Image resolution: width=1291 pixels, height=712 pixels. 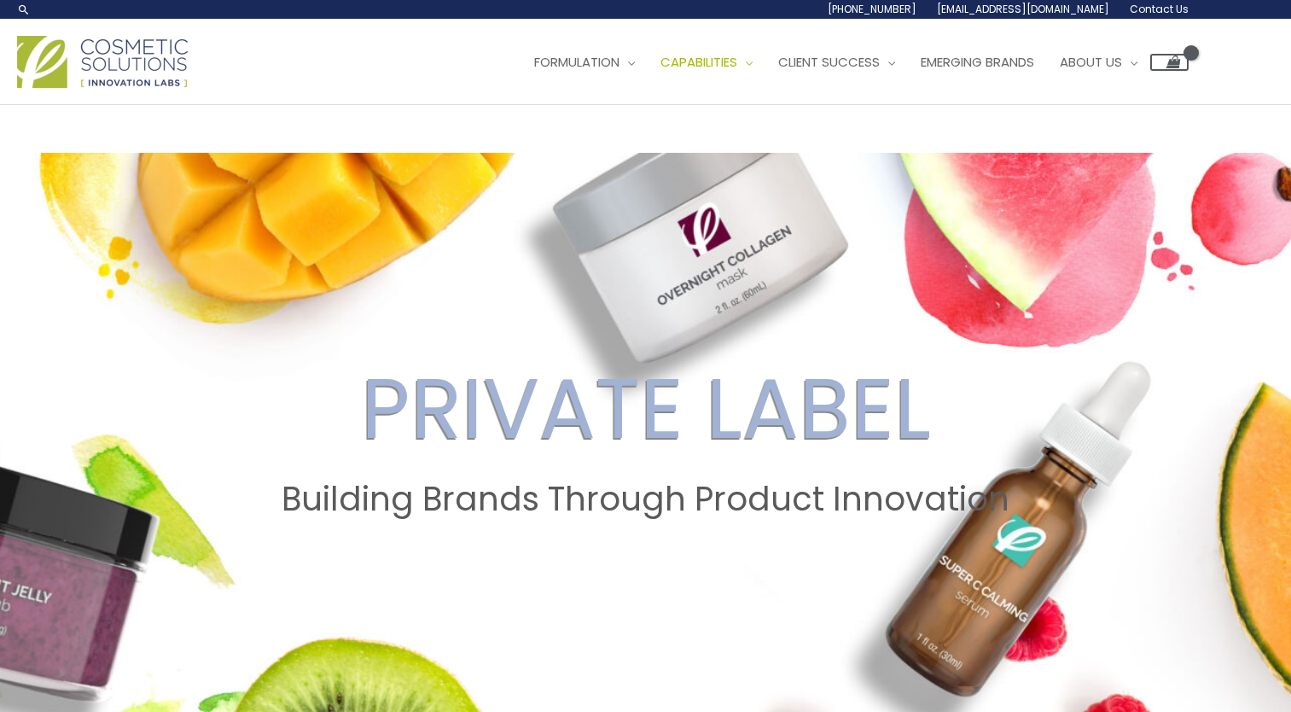 I want to click on span: Formulation, so click(x=577, y=61).